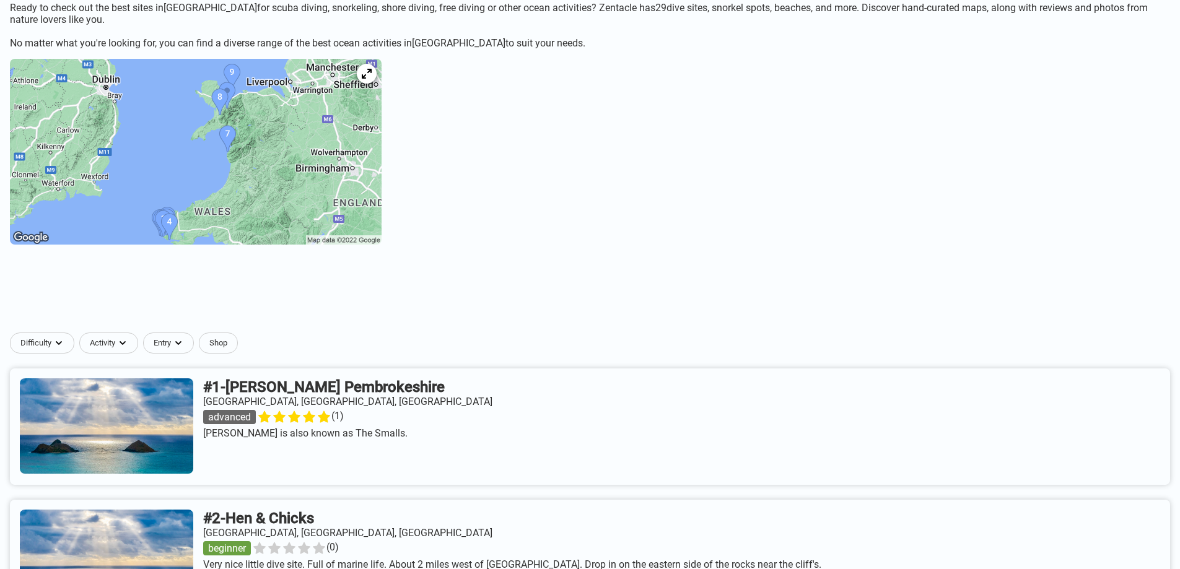 Image resolution: width=1180 pixels, height=569 pixels. What do you see at coordinates (102, 343) in the screenshot?
I see `span: Activity` at bounding box center [102, 343].